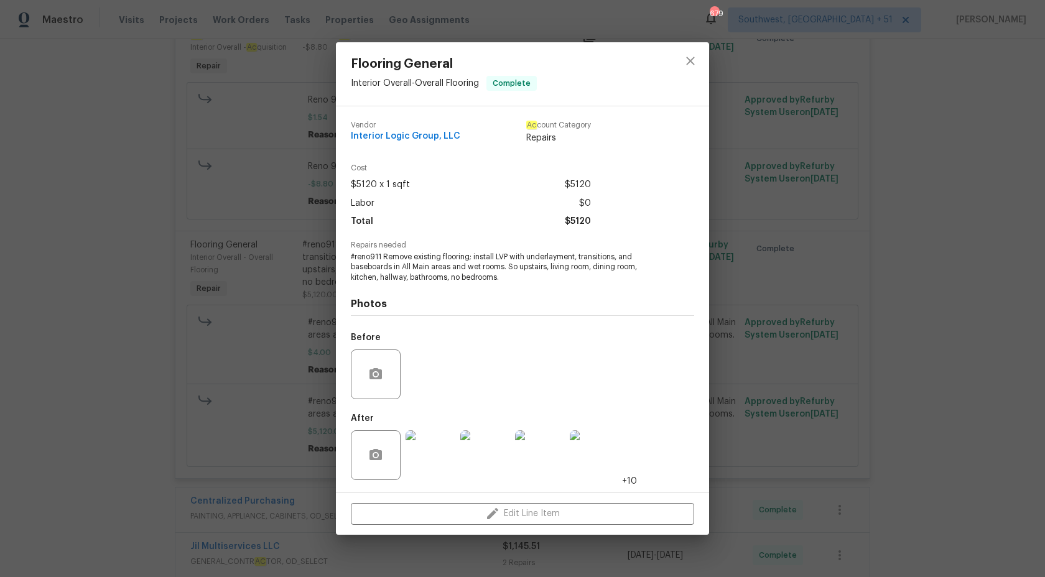  What do you see at coordinates (362, 221) in the screenshot?
I see `span: Total` at bounding box center [362, 221].